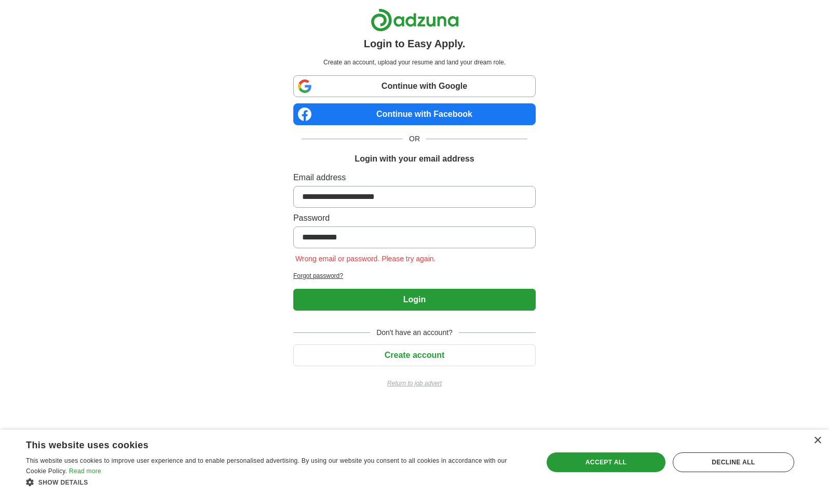 This screenshot has width=829, height=495. What do you see at coordinates (414, 276) in the screenshot?
I see `a: Forgot password?` at bounding box center [414, 276].